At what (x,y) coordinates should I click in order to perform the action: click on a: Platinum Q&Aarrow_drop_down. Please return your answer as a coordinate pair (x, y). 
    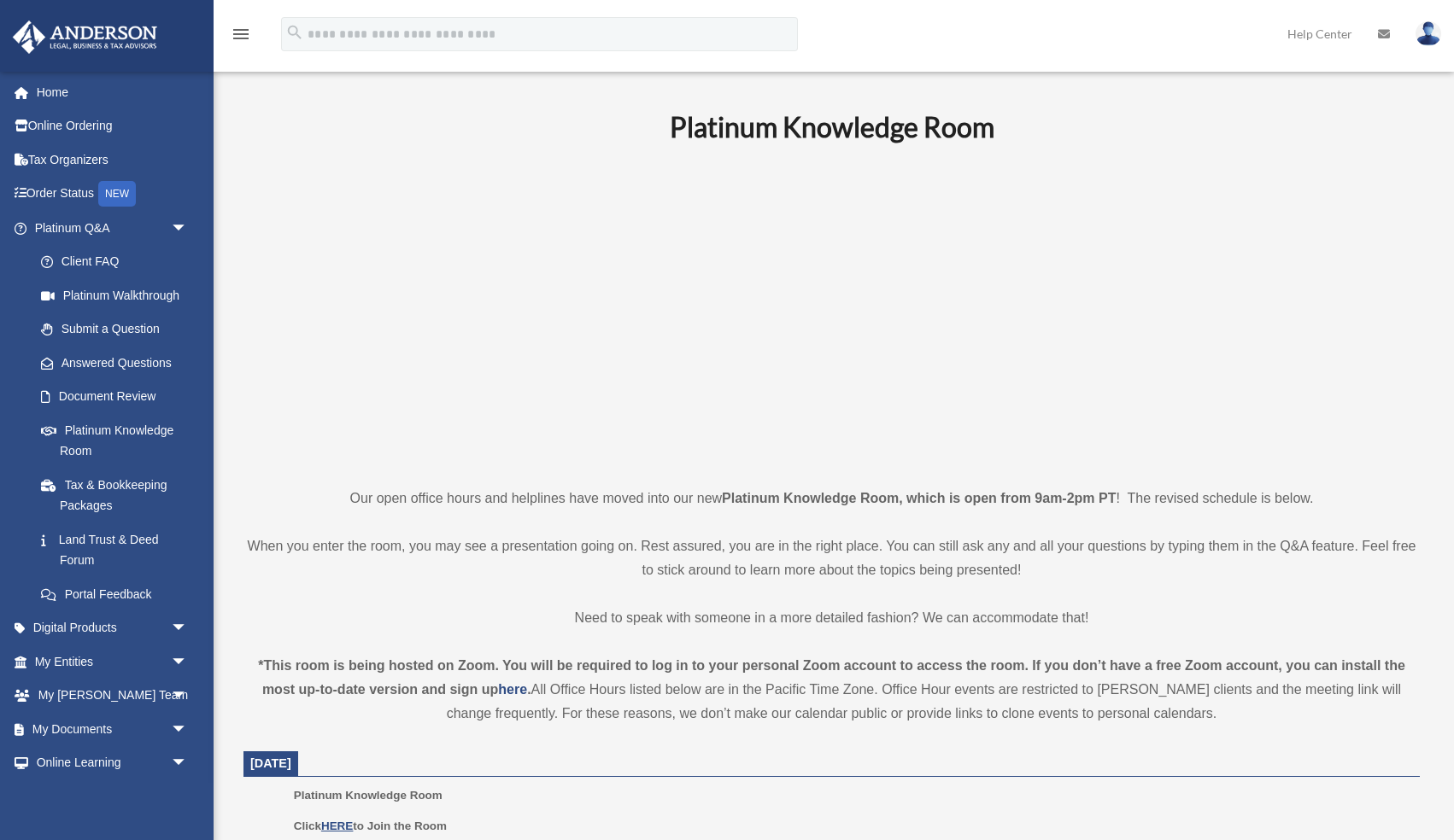
    Looking at the image, I should click on (113, 228).